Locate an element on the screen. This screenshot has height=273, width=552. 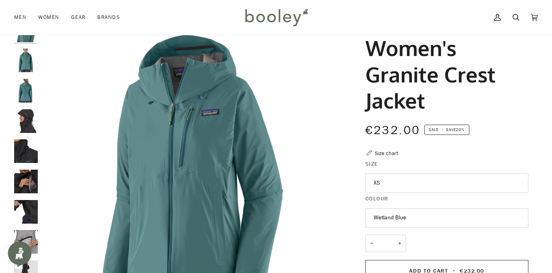
span: Brands is located at coordinates (109, 17).